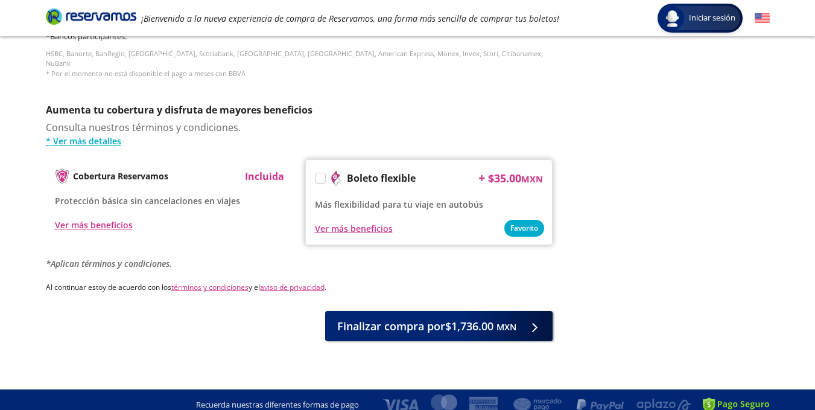  Describe the element at coordinates (381, 178) in the screenshot. I see `p: Boleto flexible` at that location.